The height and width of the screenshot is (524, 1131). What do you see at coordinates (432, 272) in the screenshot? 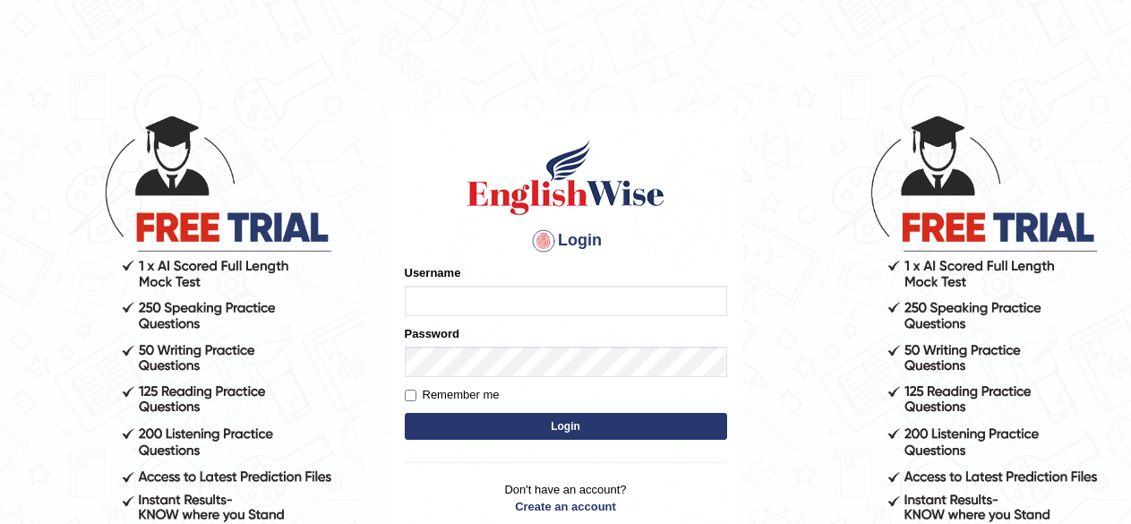
I see `label: Username` at bounding box center [432, 272].